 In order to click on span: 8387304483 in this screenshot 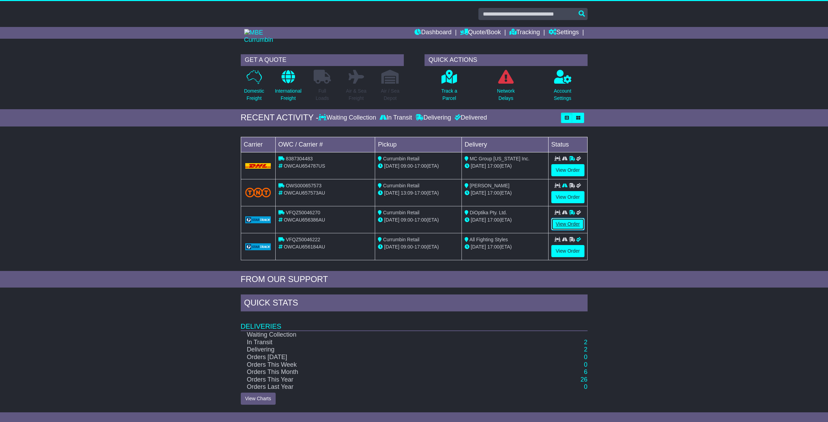, I will do `click(299, 159)`.